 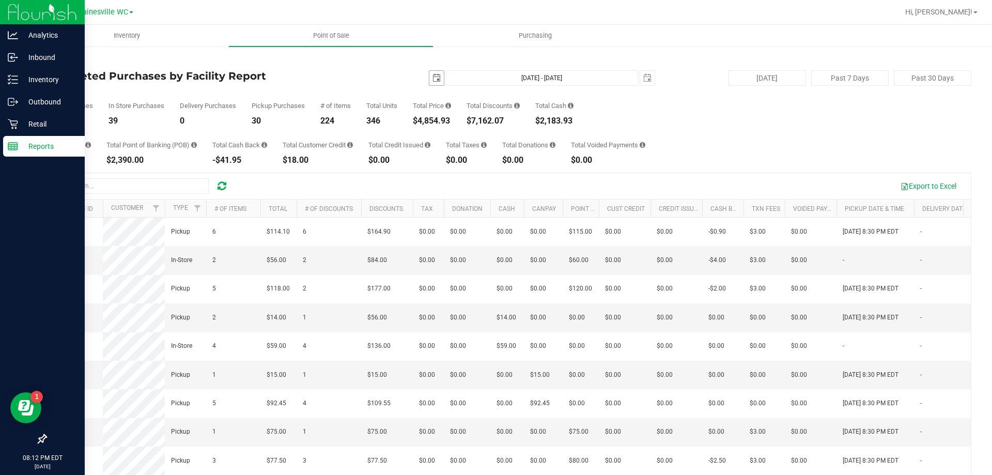 What do you see at coordinates (127, 208) in the screenshot?
I see `a: Customer` at bounding box center [127, 208].